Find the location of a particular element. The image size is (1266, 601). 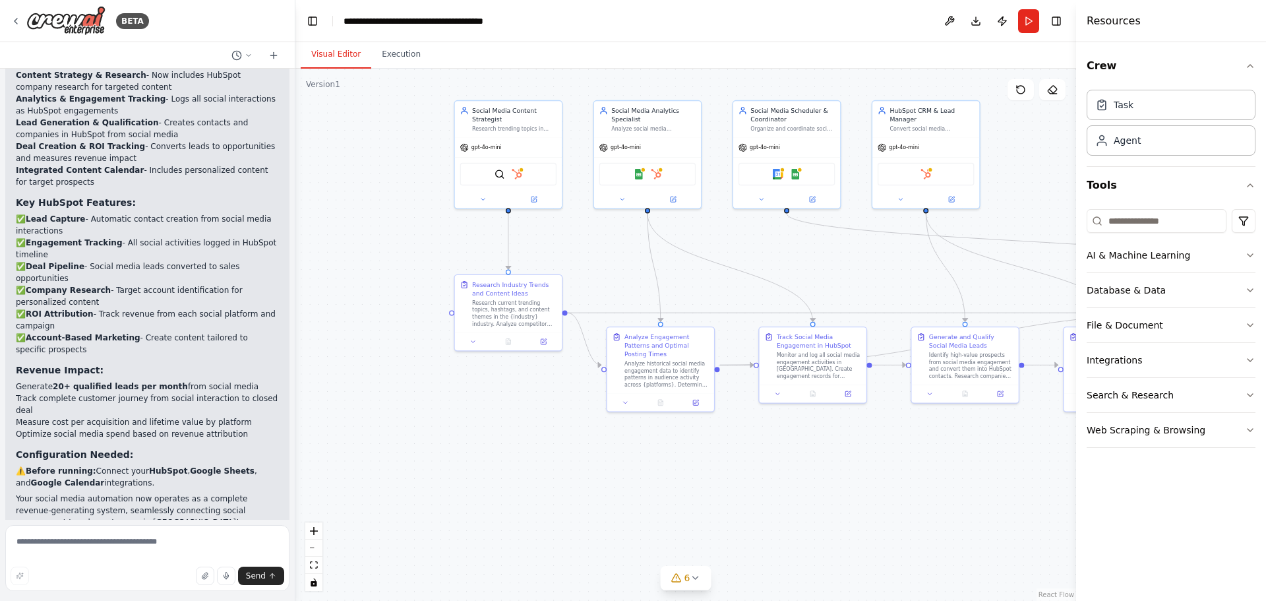

button: Start a new chat is located at coordinates (274, 55).